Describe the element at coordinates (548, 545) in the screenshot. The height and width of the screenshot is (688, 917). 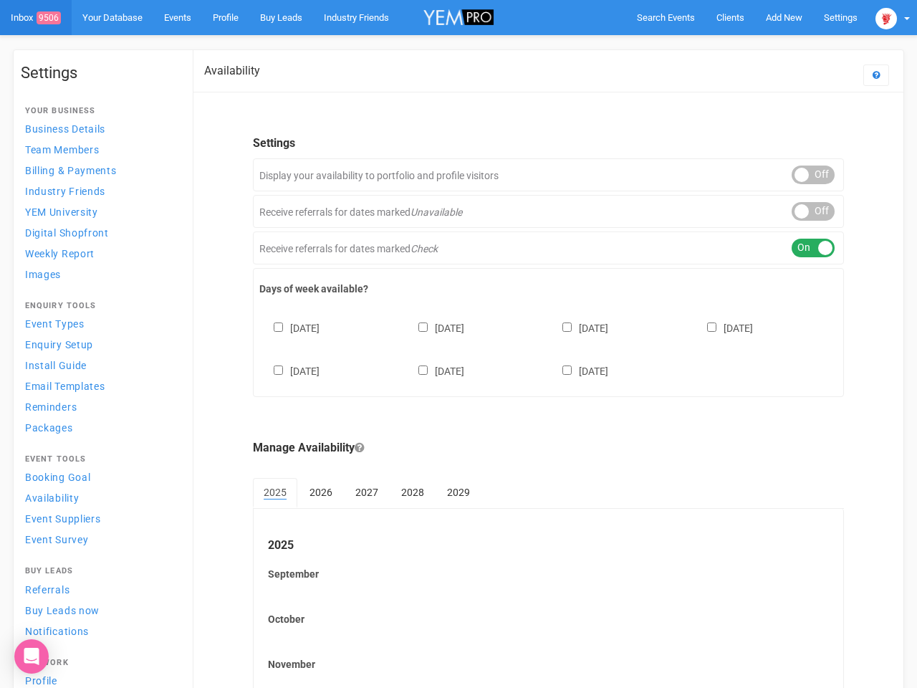
I see `legend: 2025` at that location.